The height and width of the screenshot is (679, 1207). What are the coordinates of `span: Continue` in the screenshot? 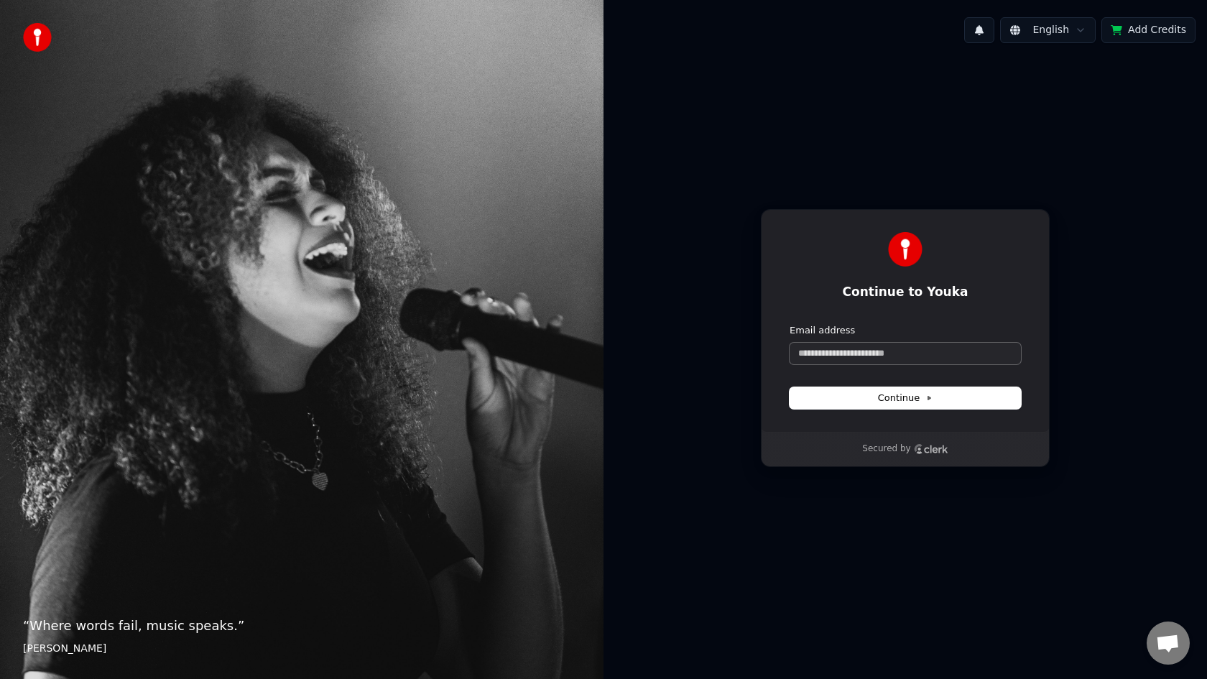 It's located at (905, 398).